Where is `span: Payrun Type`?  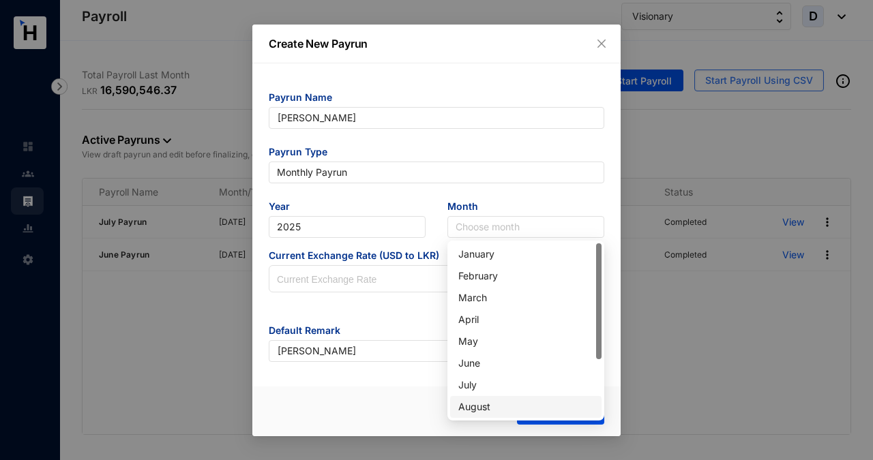
span: Payrun Type is located at coordinates (436, 153).